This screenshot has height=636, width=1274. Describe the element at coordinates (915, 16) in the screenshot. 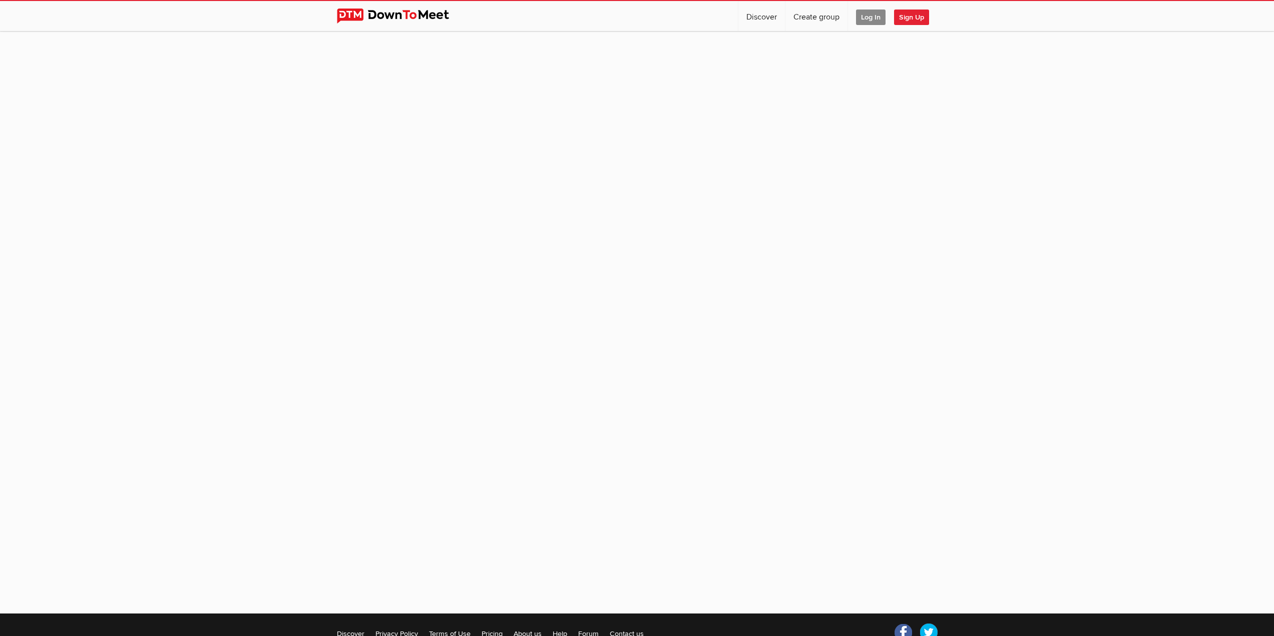

I see `a: Sign Up` at that location.